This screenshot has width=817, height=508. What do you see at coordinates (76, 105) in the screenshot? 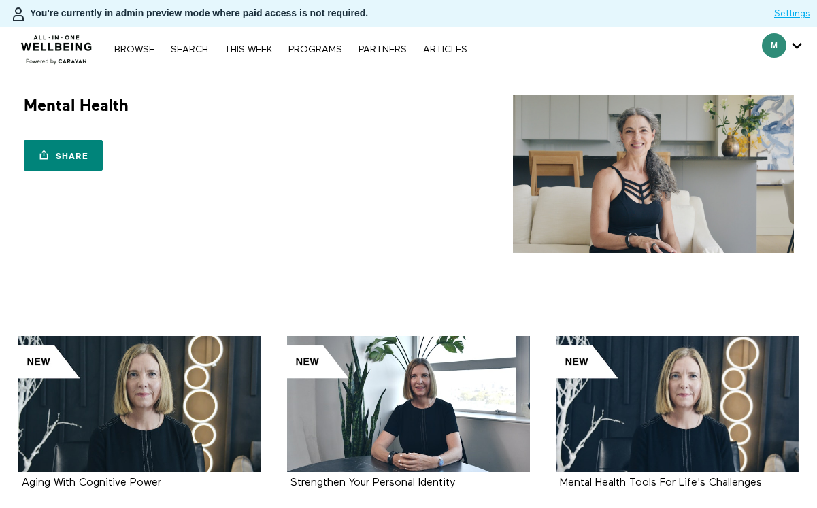
I see `h1: Mental Health` at bounding box center [76, 105].